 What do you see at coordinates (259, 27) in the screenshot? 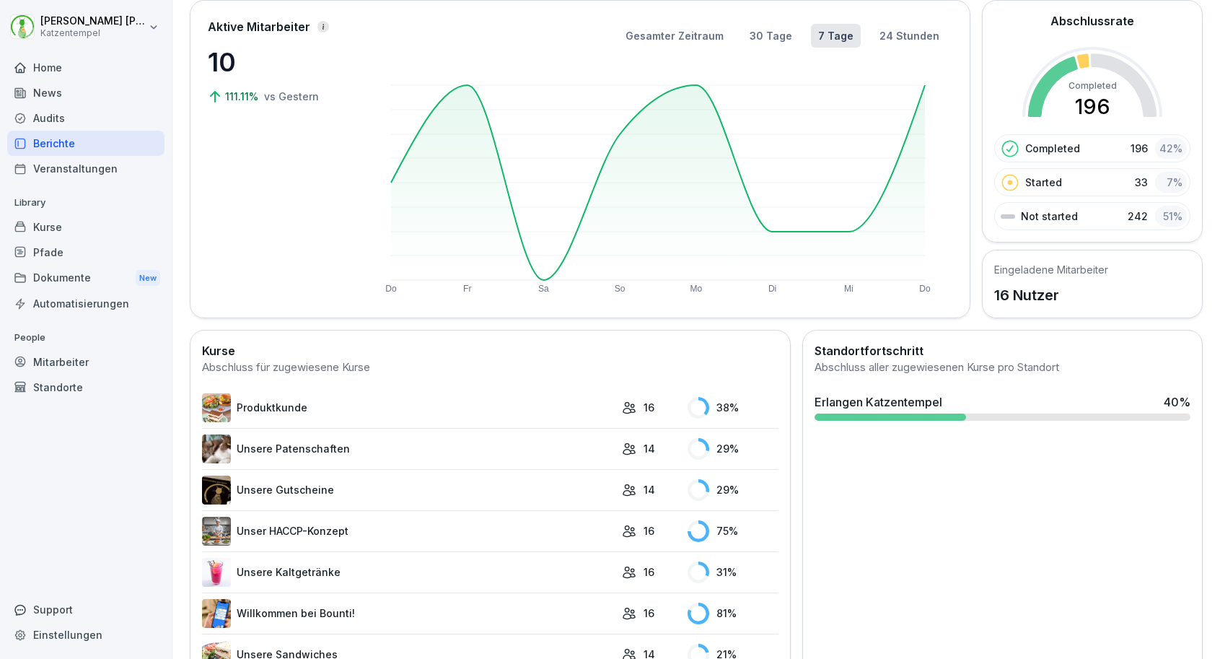
I see `p: Aktive Mitarbeiter` at bounding box center [259, 27].